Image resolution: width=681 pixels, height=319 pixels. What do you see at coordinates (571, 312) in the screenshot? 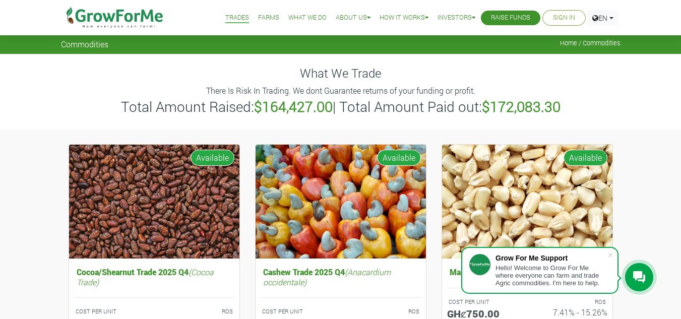
I see `h6: 7.41% - 15.26%` at bounding box center [571, 312].